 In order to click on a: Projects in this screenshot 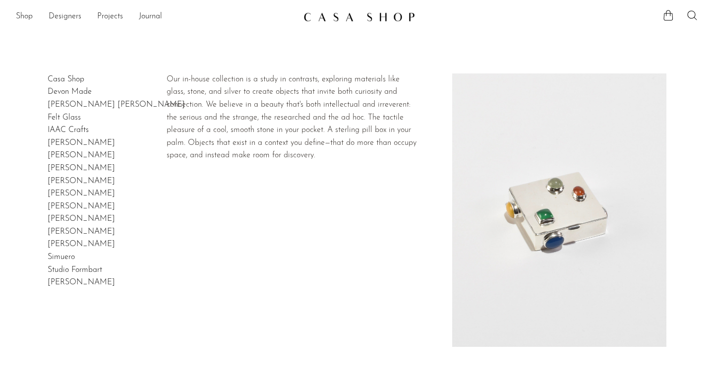, I will do `click(110, 17)`.